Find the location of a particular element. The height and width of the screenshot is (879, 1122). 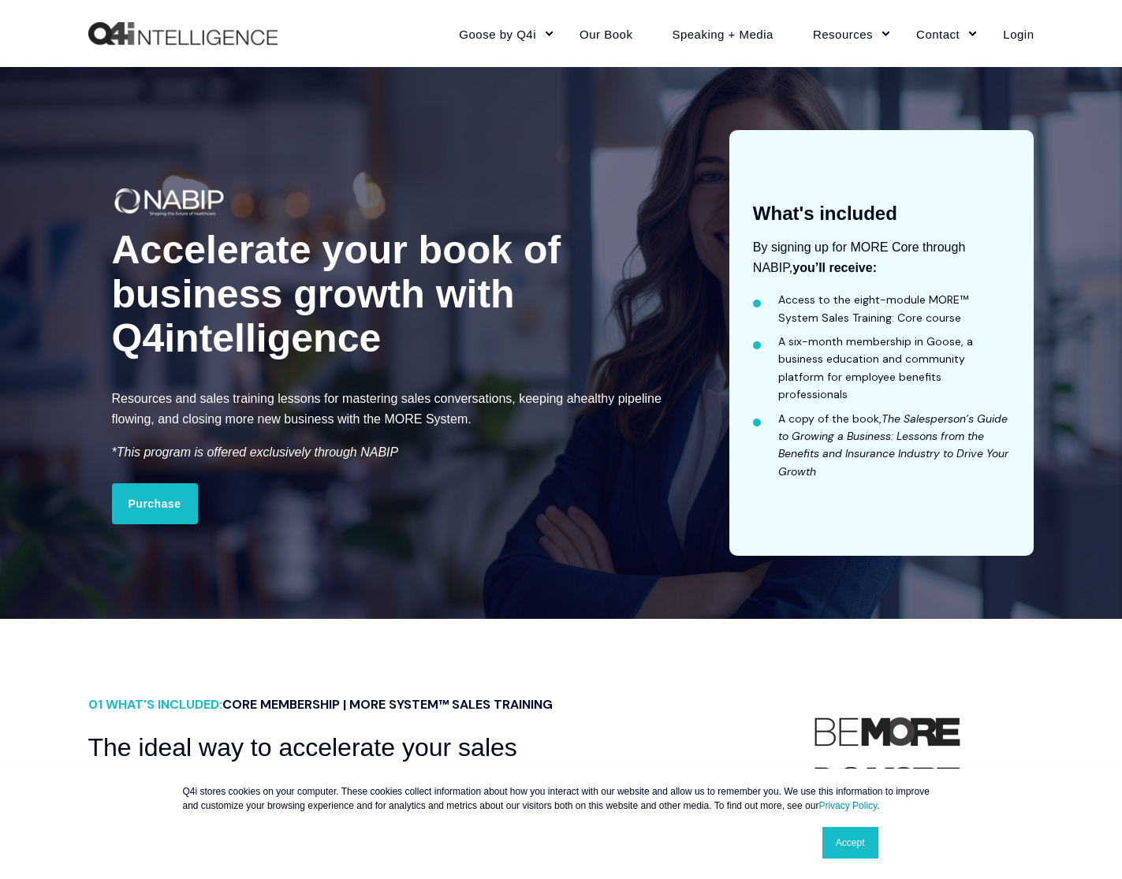

span: CORE MEMBERSHIP | MORE SYSTEM™ SALES TRAINING is located at coordinates (387, 704).